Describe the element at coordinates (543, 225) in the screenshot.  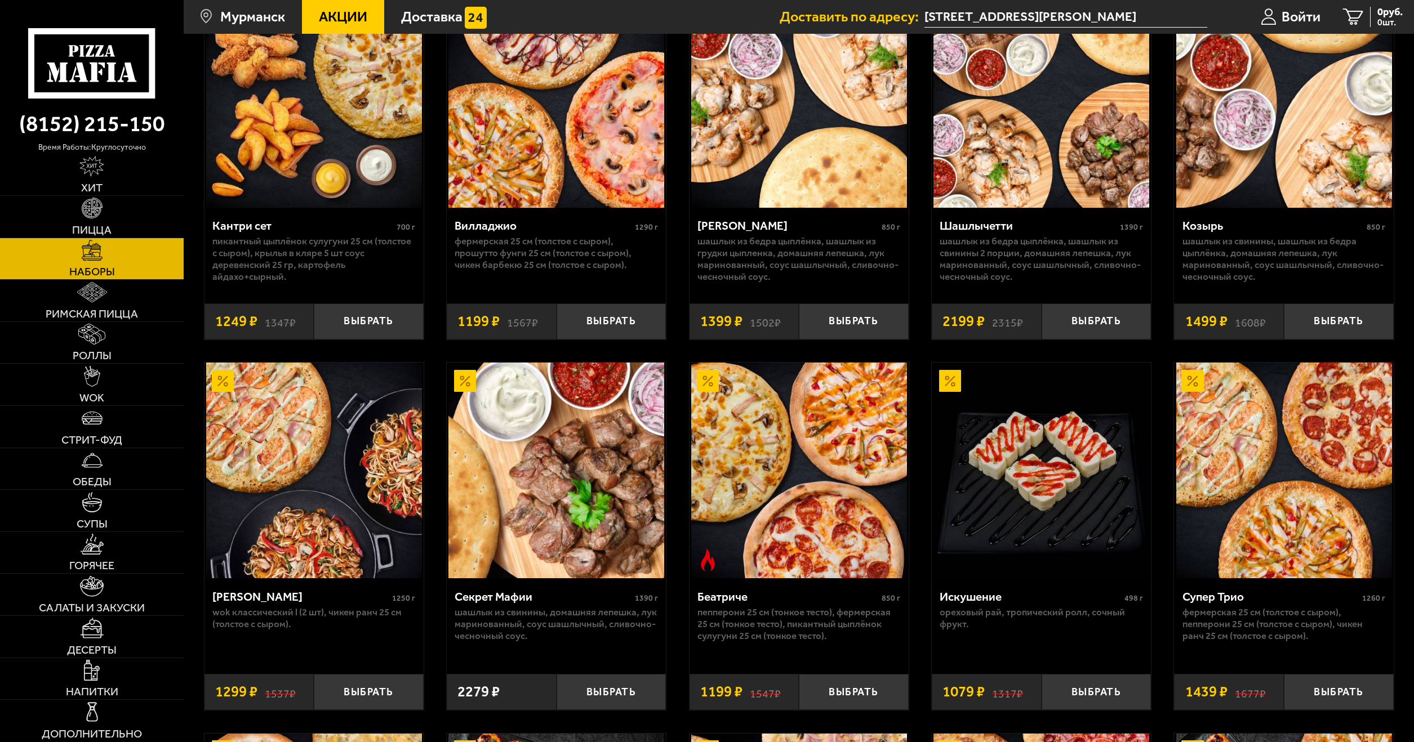
I see `div: Вилладжио` at that location.